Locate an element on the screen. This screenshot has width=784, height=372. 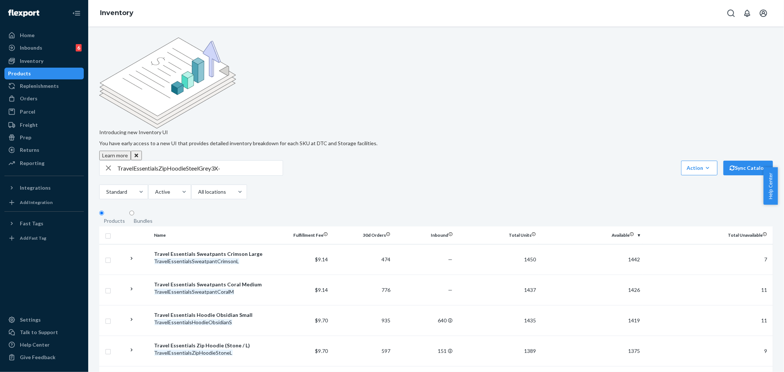
input: Bundles is located at coordinates (132, 213).